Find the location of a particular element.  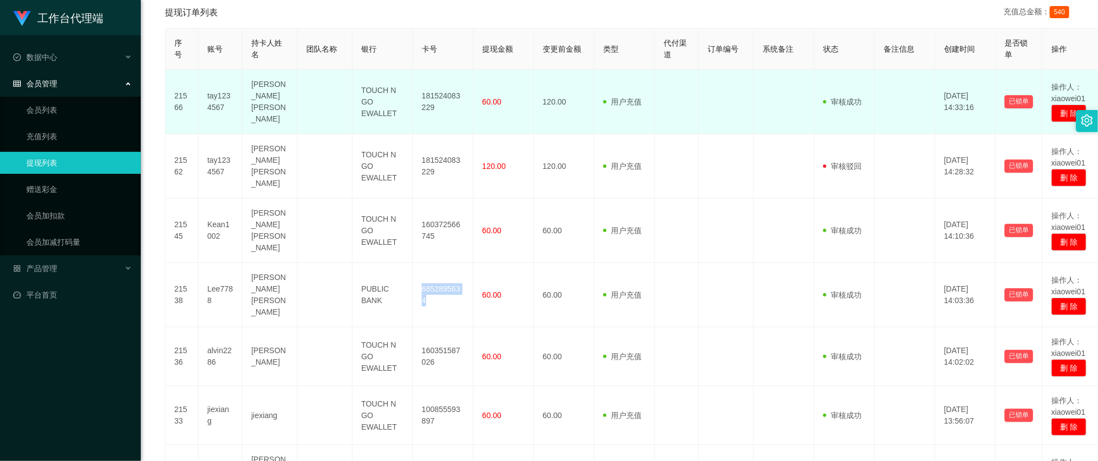

span: 订单编号 is located at coordinates (723, 49).